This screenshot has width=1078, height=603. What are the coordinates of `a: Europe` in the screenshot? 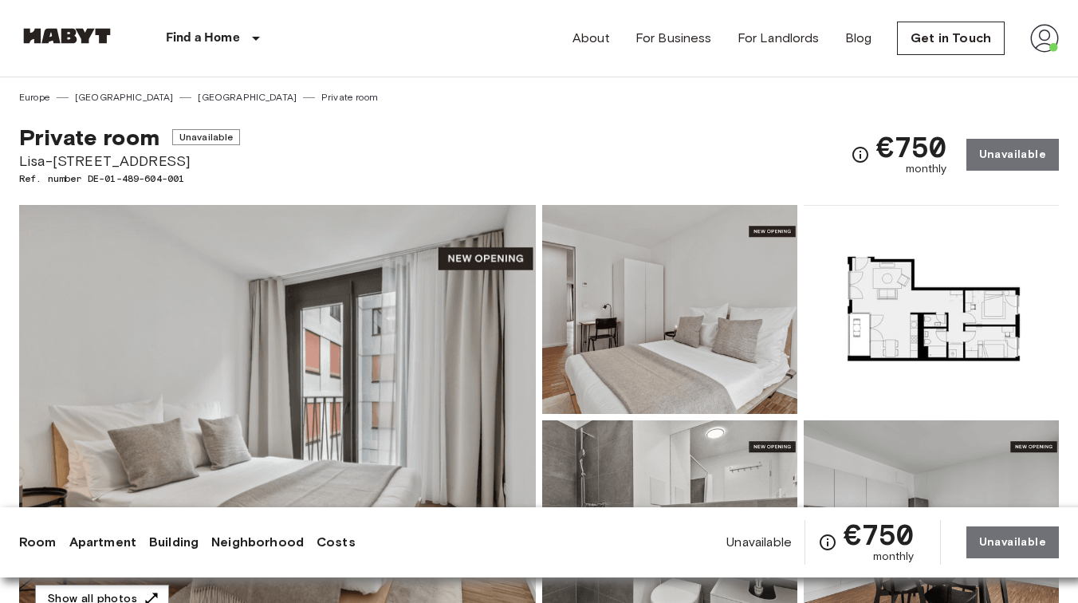 It's located at (34, 97).